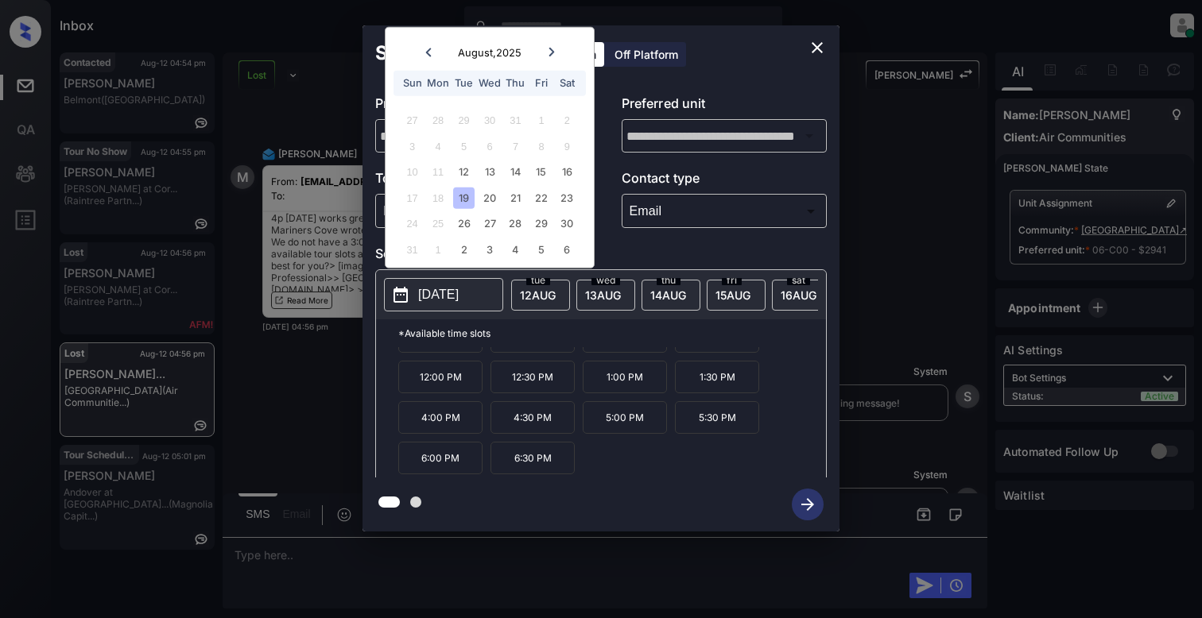  I want to click on p: Preferred community, so click(478, 107).